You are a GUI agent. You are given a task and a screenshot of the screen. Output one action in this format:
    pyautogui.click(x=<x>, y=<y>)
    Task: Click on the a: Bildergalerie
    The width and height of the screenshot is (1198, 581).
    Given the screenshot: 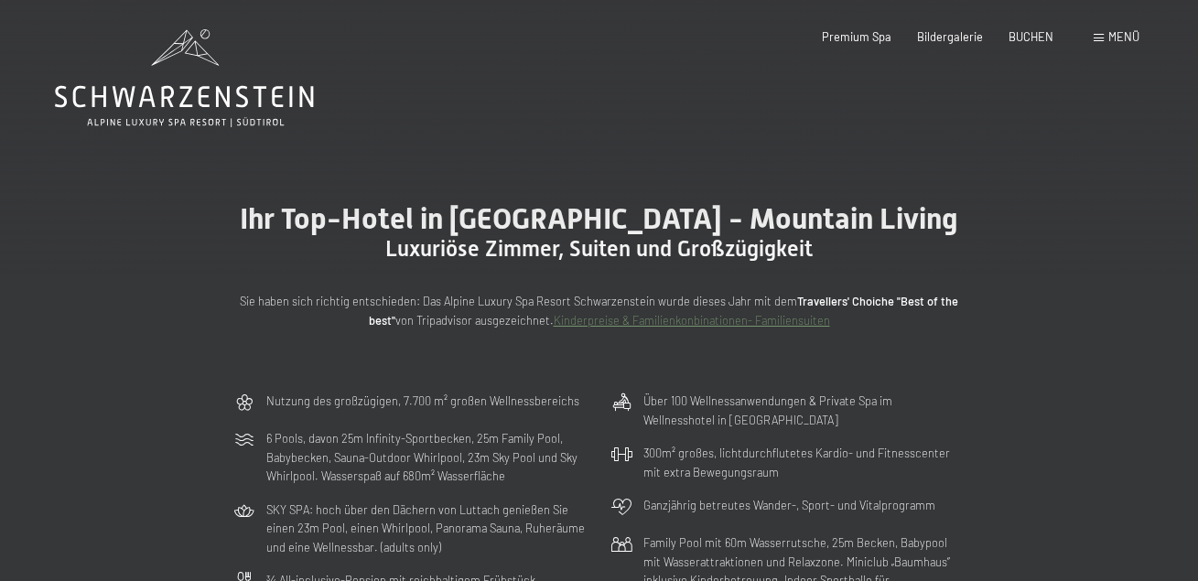 What is the action you would take?
    pyautogui.click(x=950, y=37)
    